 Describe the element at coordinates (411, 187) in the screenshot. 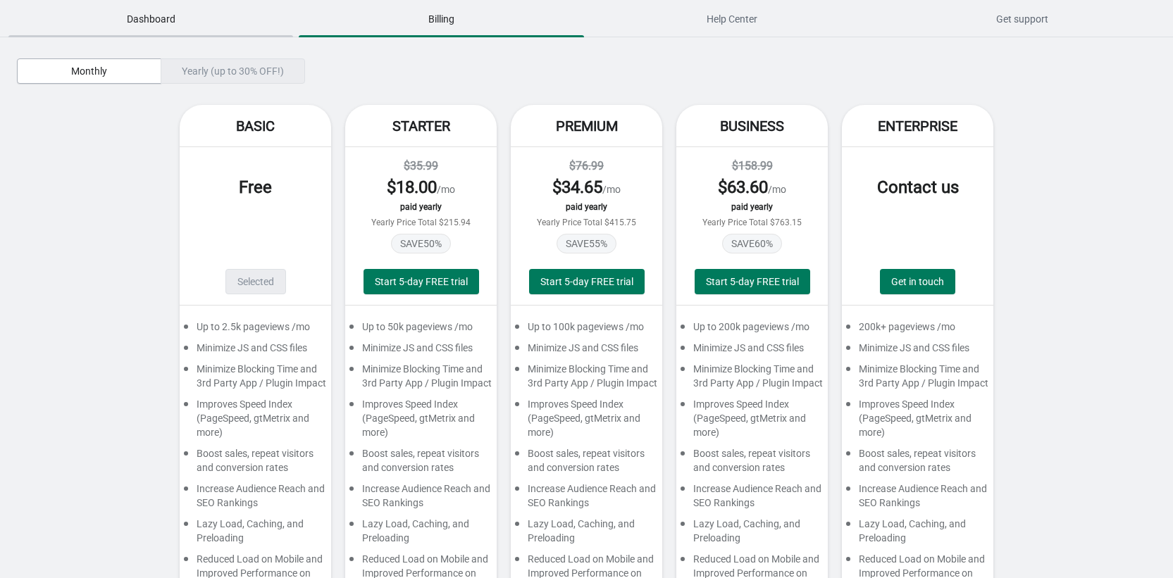

I see `span: $ 18.00` at that location.